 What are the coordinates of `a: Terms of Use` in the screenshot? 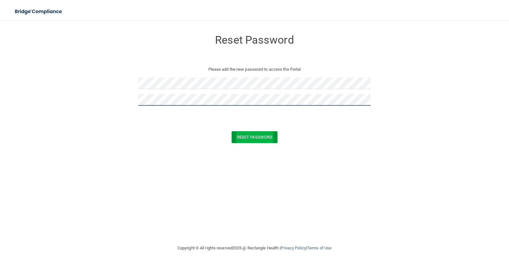 It's located at (319, 248).